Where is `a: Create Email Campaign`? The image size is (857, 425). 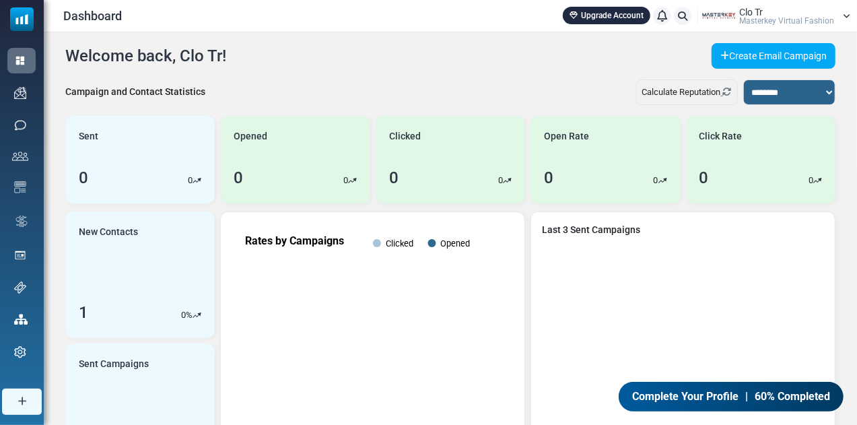 a: Create Email Campaign is located at coordinates (774, 56).